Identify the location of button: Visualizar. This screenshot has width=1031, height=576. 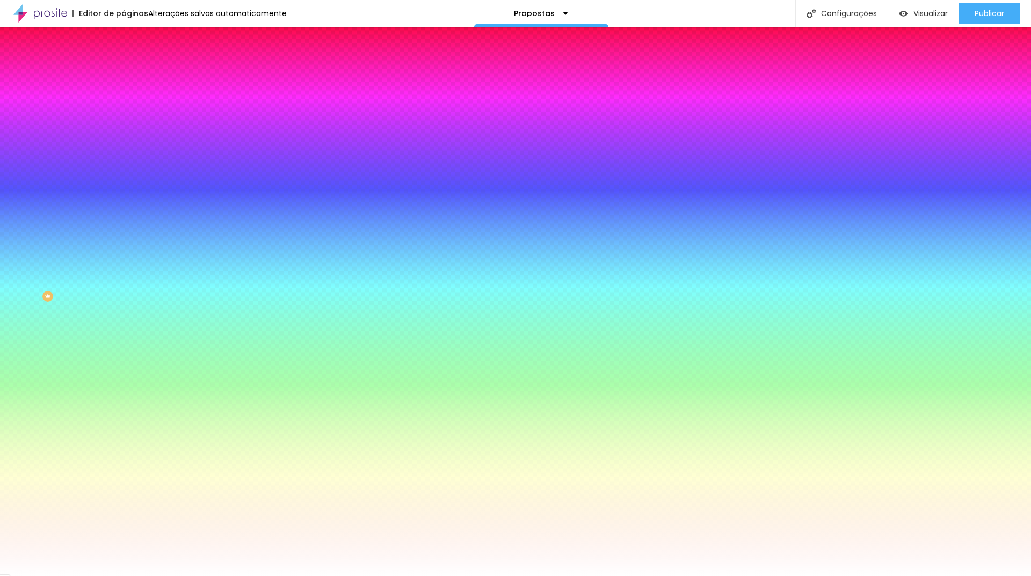
(923, 13).